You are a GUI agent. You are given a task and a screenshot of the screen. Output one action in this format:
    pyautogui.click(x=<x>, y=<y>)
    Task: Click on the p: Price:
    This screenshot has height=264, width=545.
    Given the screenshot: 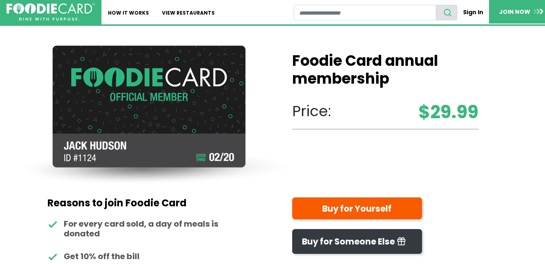 What is the action you would take?
    pyautogui.click(x=385, y=111)
    